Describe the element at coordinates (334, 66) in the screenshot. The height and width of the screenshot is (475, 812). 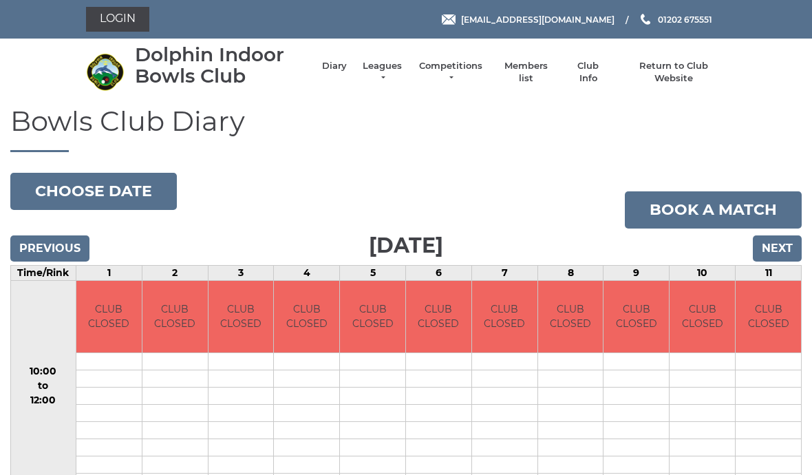
I see `a: Diary` at that location.